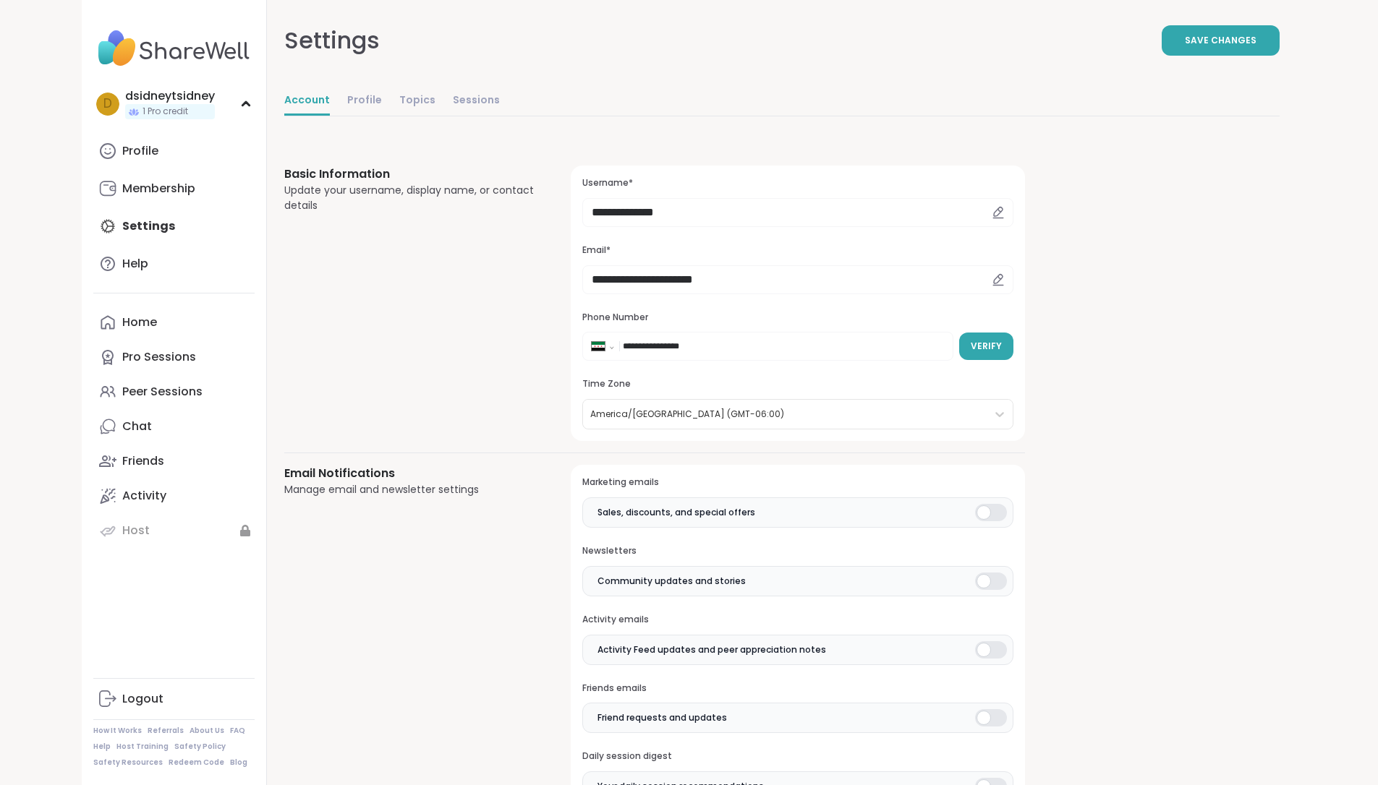 This screenshot has width=1378, height=785. I want to click on div: Home, so click(140, 323).